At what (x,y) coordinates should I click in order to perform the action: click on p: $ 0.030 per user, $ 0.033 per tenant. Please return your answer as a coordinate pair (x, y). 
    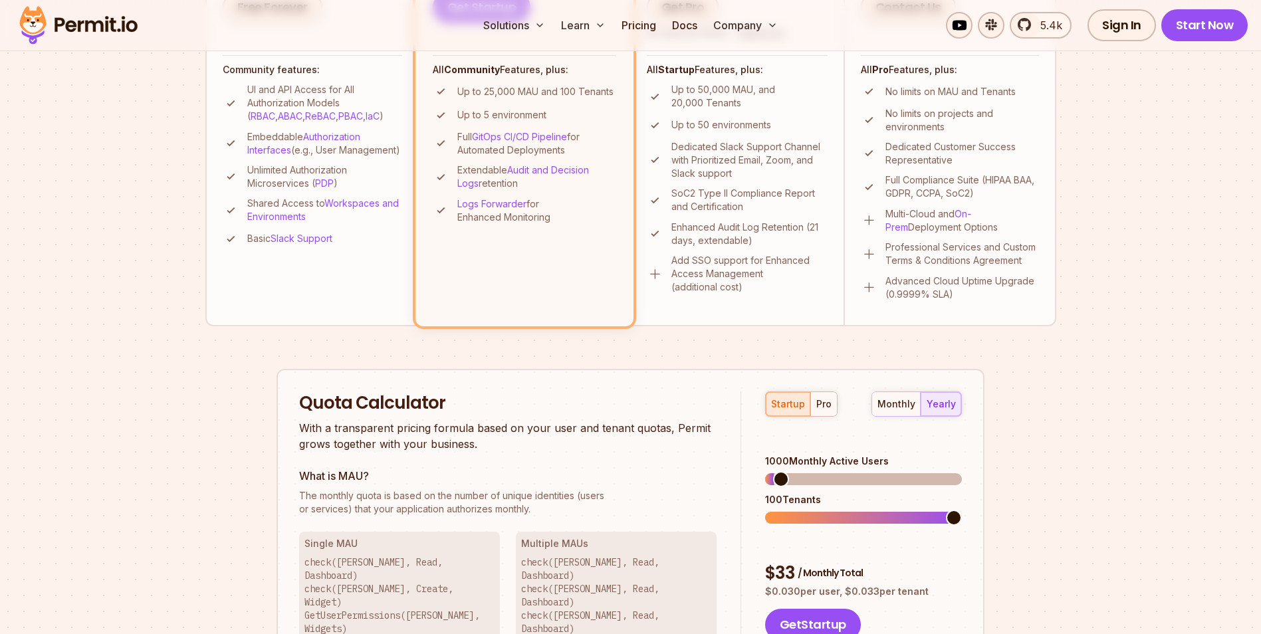
    Looking at the image, I should click on (863, 592).